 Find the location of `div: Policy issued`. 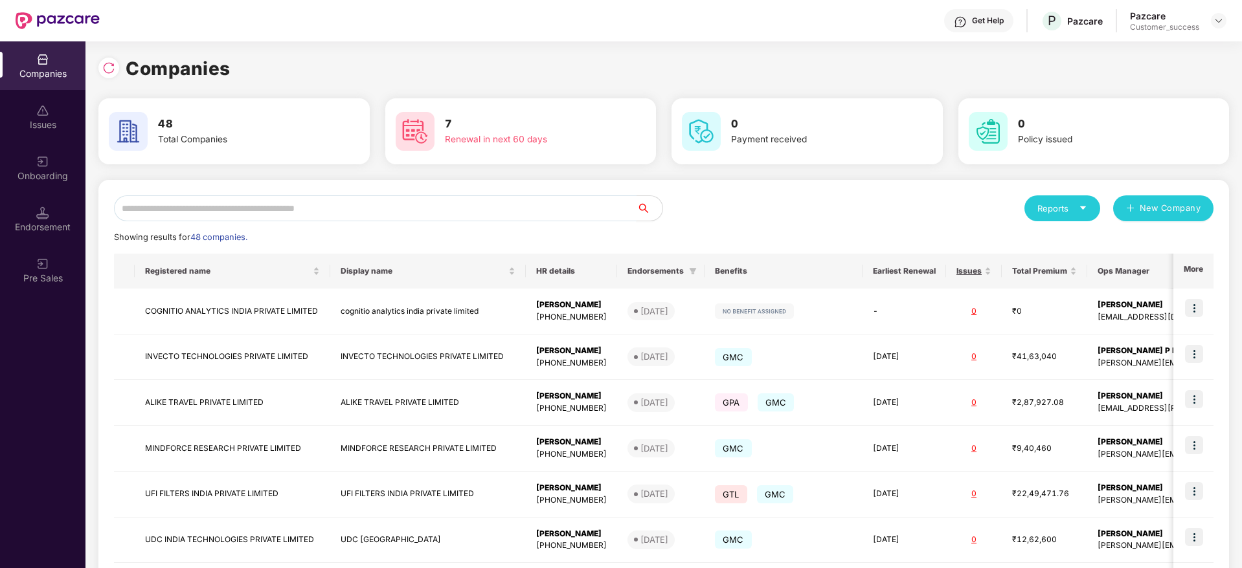

div: Policy issued is located at coordinates (1099, 140).